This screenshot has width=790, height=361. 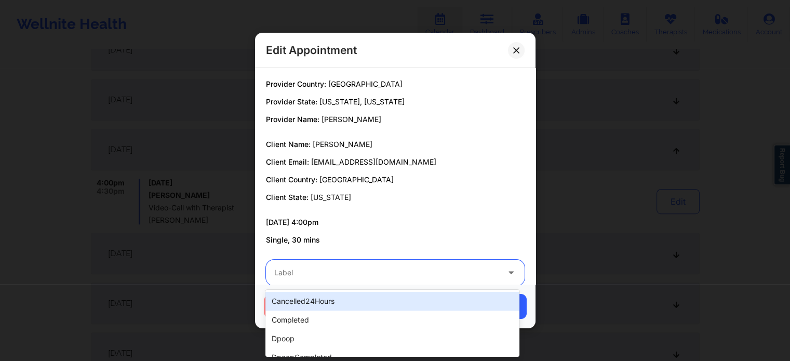 What do you see at coordinates (484, 306) in the screenshot?
I see `button: Save Changes` at bounding box center [484, 306].